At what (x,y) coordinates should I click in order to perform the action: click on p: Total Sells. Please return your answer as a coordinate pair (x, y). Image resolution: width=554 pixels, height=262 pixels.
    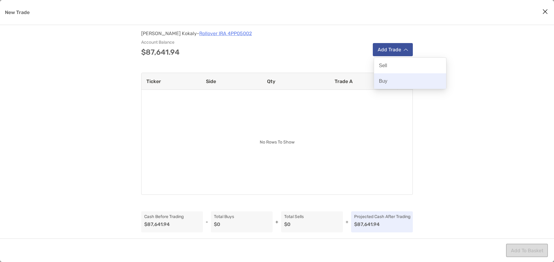
    Looking at the image, I should click on (313, 217).